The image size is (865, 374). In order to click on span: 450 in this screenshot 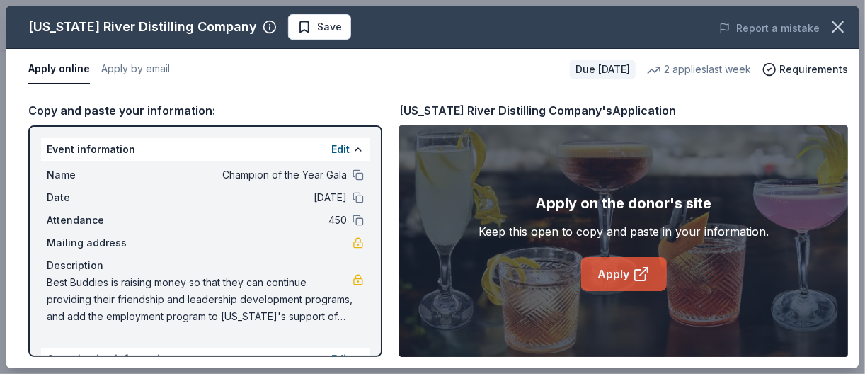, I will do `click(244, 220)`.